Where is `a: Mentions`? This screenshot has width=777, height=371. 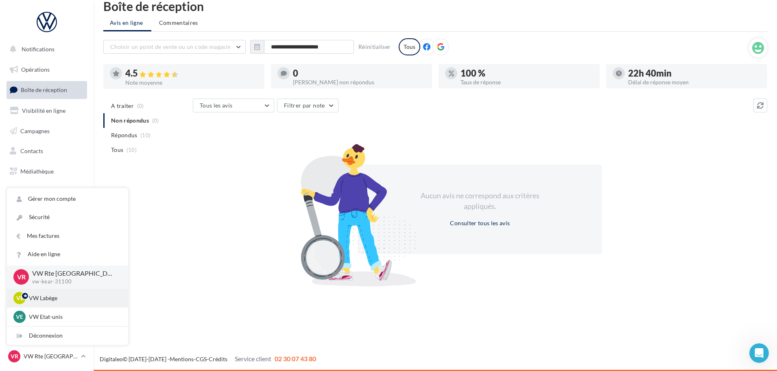
a: Mentions is located at coordinates (181, 358).